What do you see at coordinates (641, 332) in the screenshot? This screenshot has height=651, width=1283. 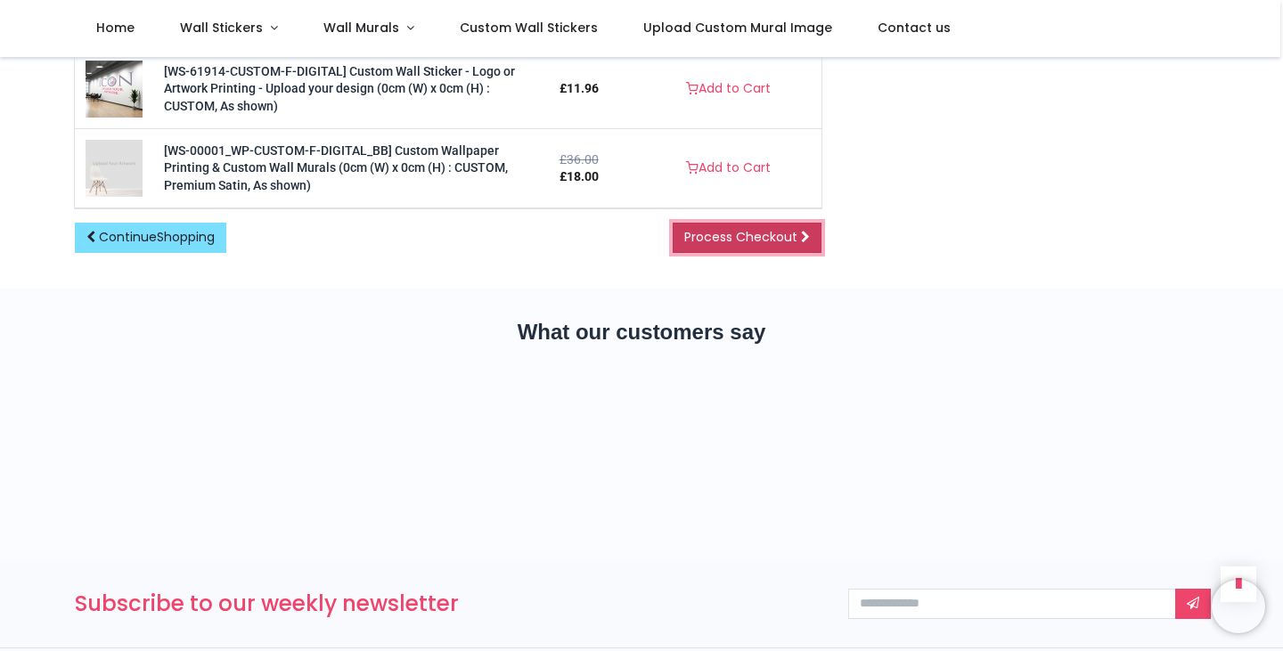 I see `h2: What our customers say` at bounding box center [641, 332].